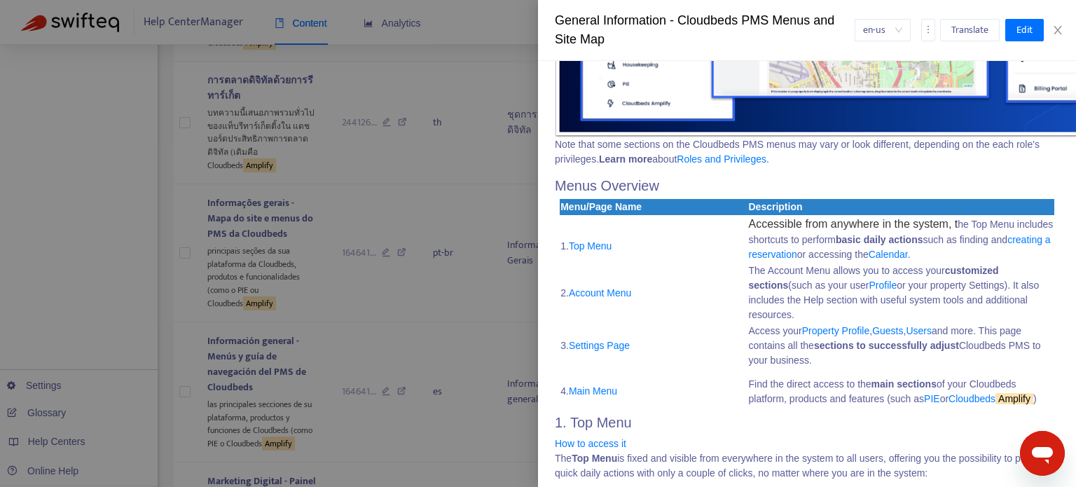  I want to click on button: Edit, so click(1024, 30).